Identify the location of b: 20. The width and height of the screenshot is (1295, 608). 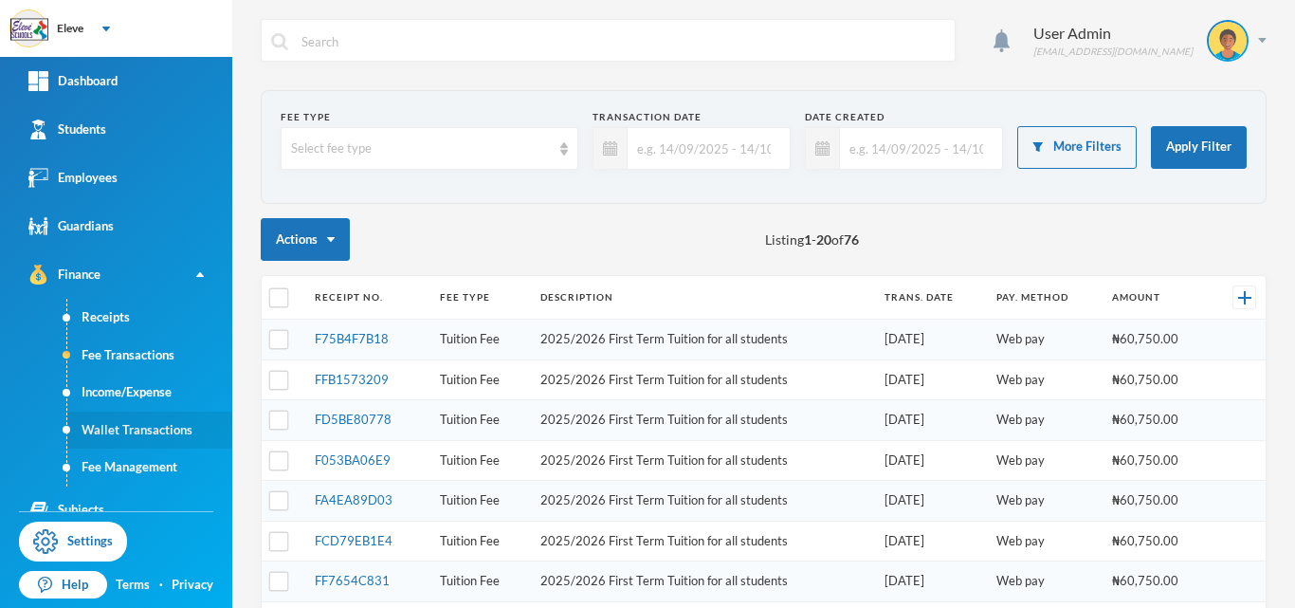
(824, 239).